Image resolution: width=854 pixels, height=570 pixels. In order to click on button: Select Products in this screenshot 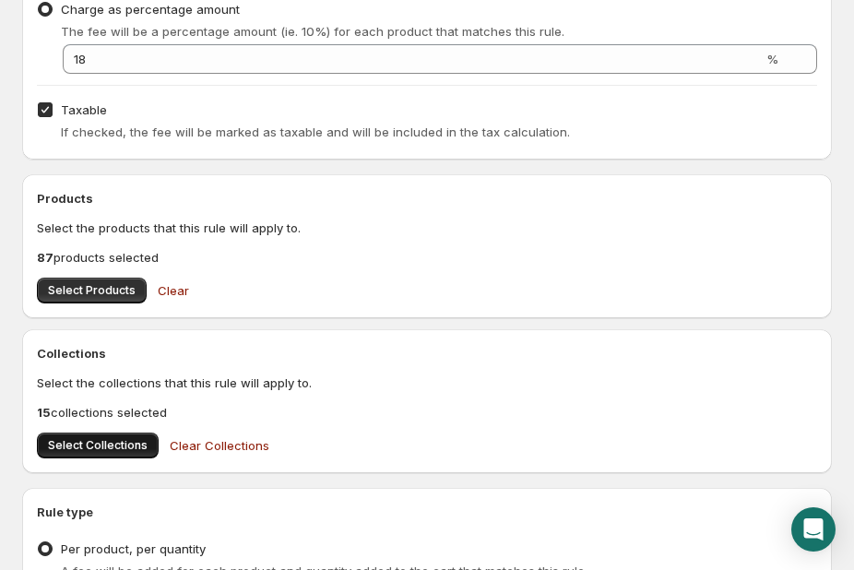, I will do `click(91, 291)`.